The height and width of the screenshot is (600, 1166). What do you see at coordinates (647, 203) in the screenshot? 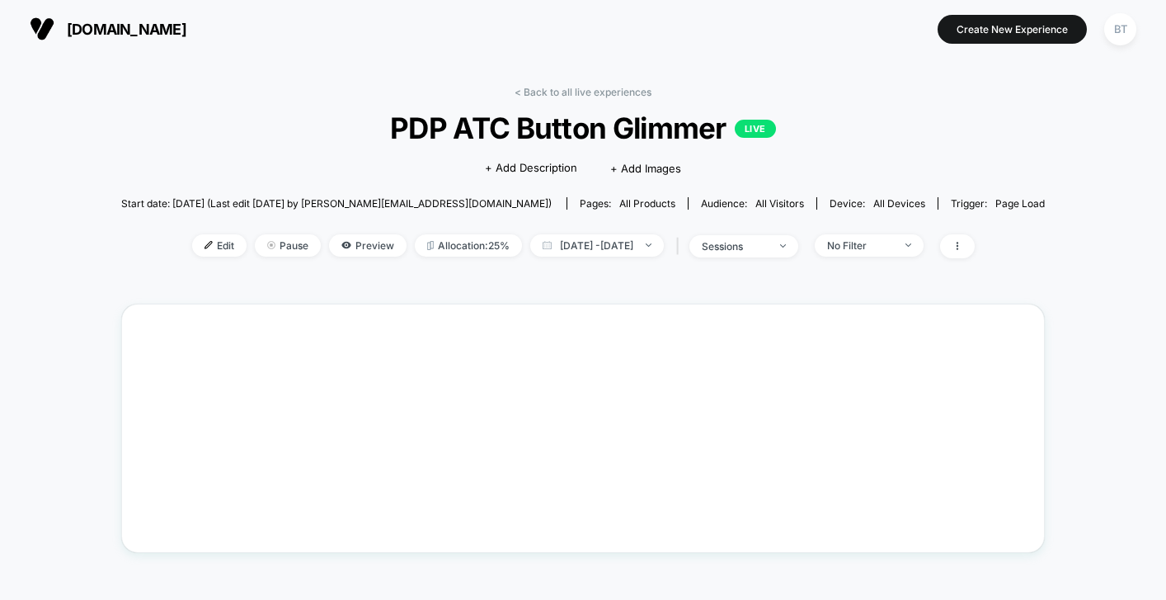
I see `span: all products` at bounding box center [647, 203].